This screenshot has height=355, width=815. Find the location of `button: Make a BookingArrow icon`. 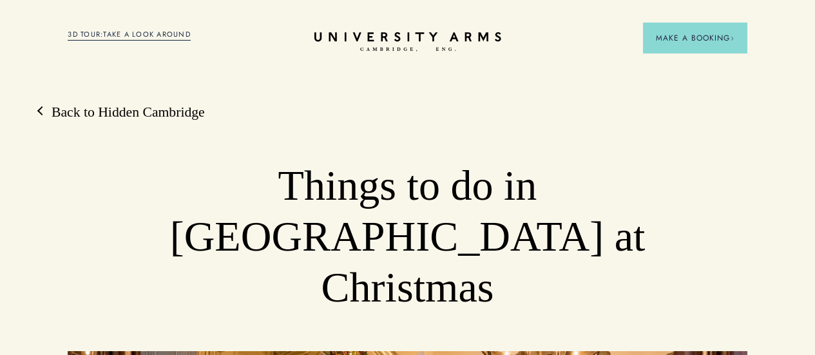

button: Make a BookingArrow icon is located at coordinates (695, 38).